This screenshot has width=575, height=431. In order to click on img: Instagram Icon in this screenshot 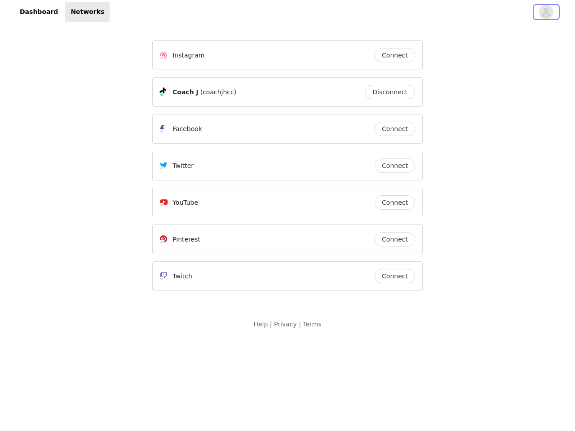, I will do `click(163, 56)`.